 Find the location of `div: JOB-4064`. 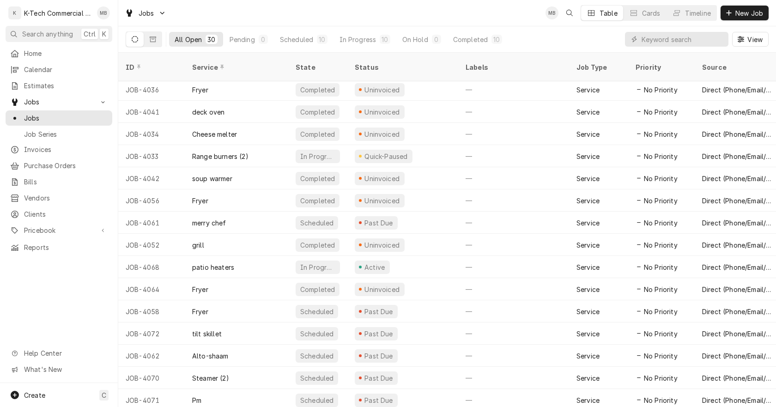

div: JOB-4064 is located at coordinates (152, 289).